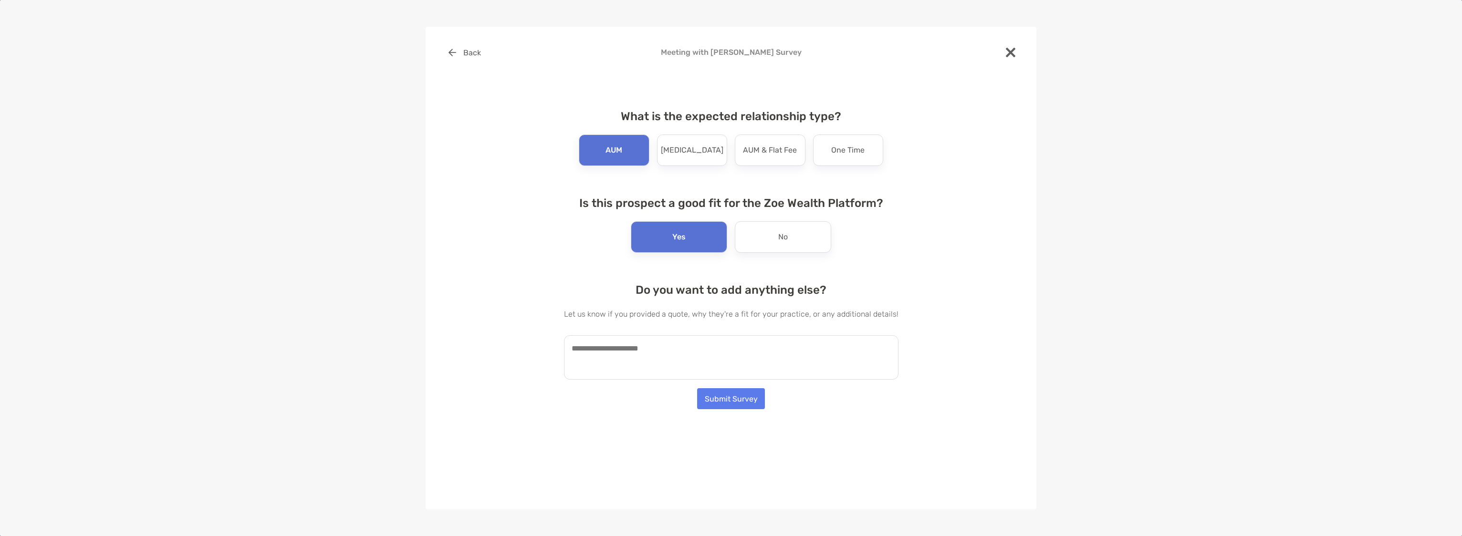 Image resolution: width=1462 pixels, height=536 pixels. What do you see at coordinates (731, 290) in the screenshot?
I see `h4: Do you want to add anything else?` at bounding box center [731, 290].